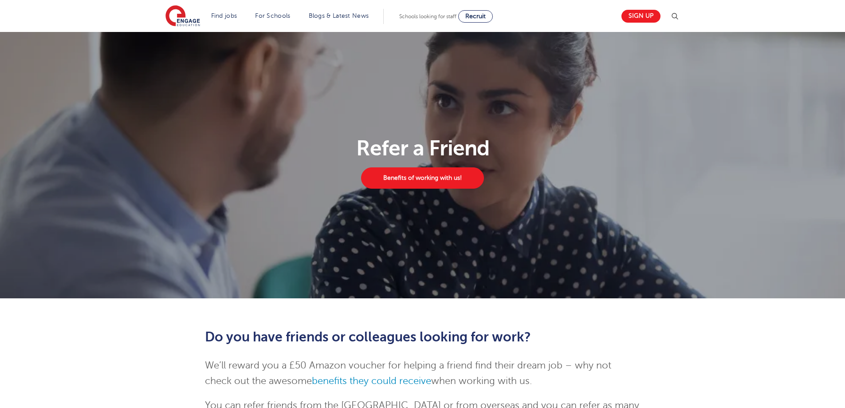 The width and height of the screenshot is (845, 408). I want to click on span: Recruit, so click(475, 16).